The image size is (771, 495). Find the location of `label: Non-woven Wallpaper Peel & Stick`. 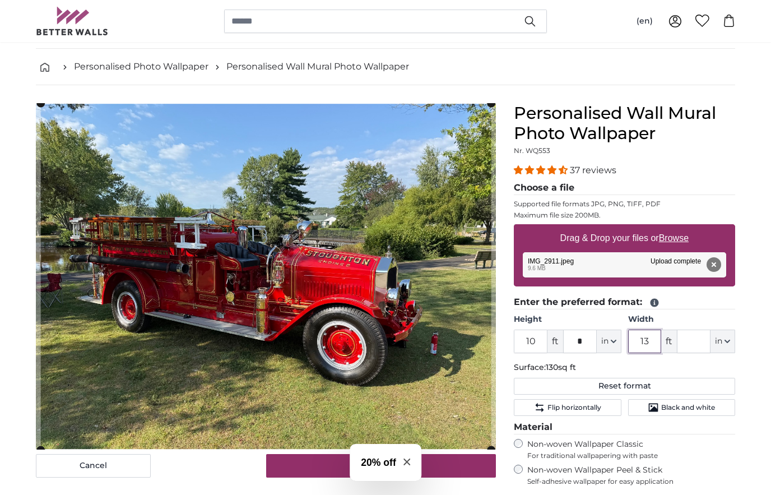

label: Non-woven Wallpaper Peel & Stick is located at coordinates (631, 475).